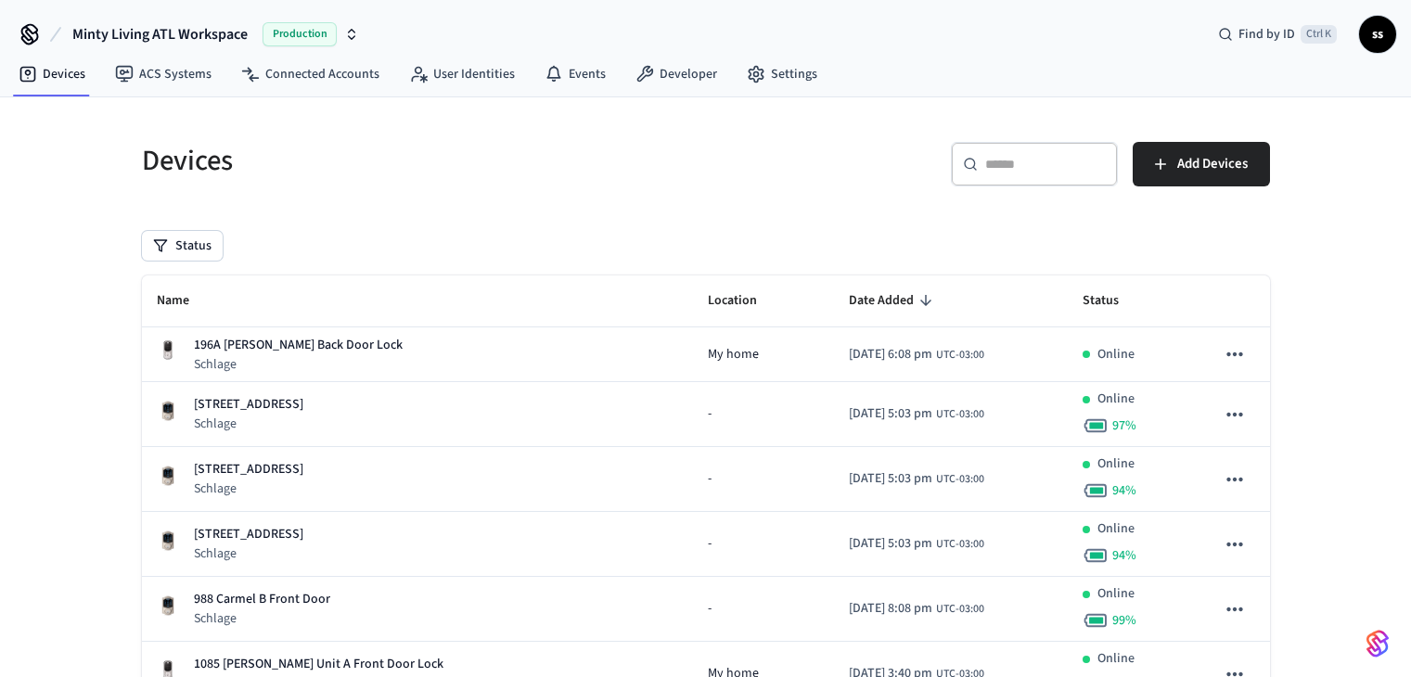 The height and width of the screenshot is (677, 1411). I want to click on a: ACS Systems, so click(163, 74).